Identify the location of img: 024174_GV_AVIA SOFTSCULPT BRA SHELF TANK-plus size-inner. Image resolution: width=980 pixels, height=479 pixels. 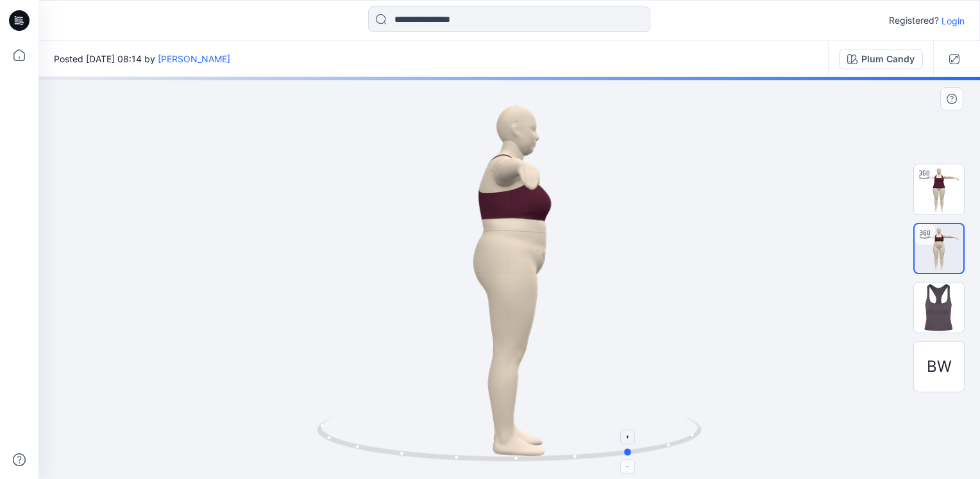
(939, 248).